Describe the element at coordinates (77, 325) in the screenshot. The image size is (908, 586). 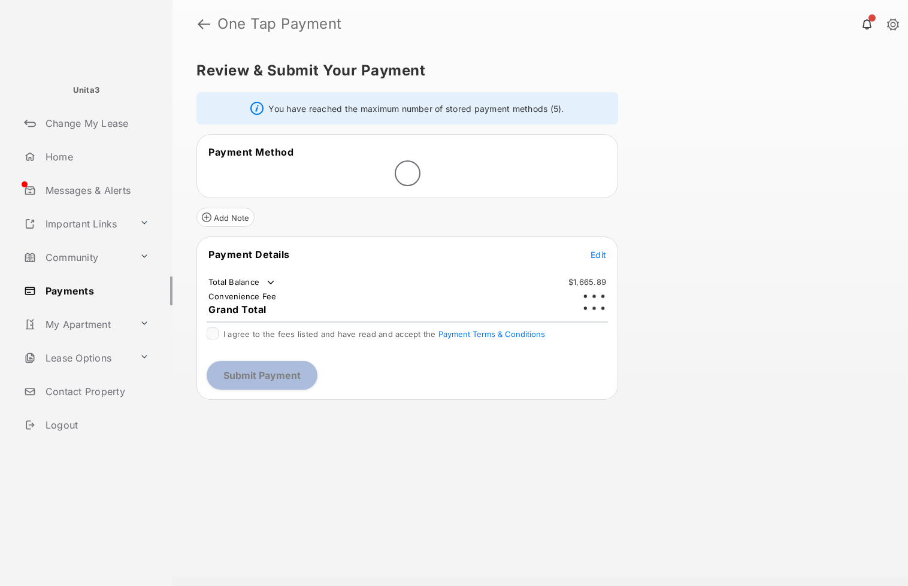
I see `a: My Apartment` at that location.